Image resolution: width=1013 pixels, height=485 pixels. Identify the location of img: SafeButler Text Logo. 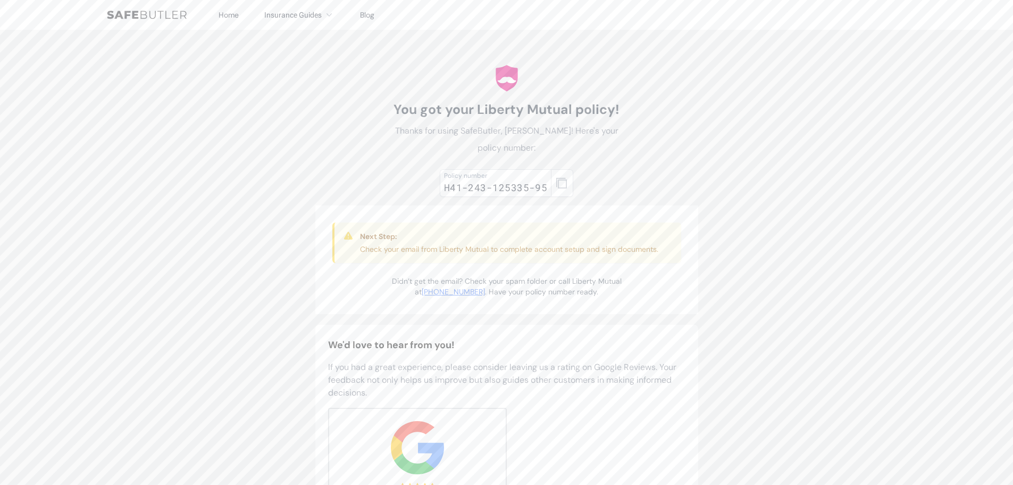
(147, 15).